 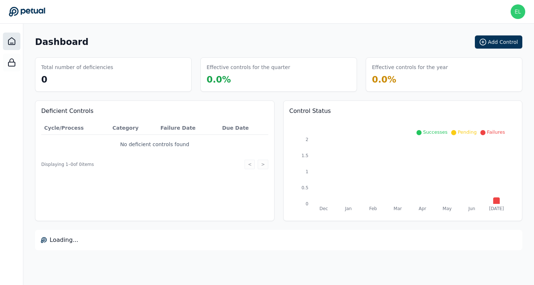 What do you see at coordinates (155, 144) in the screenshot?
I see `td: No deficient controls found` at bounding box center [155, 144].